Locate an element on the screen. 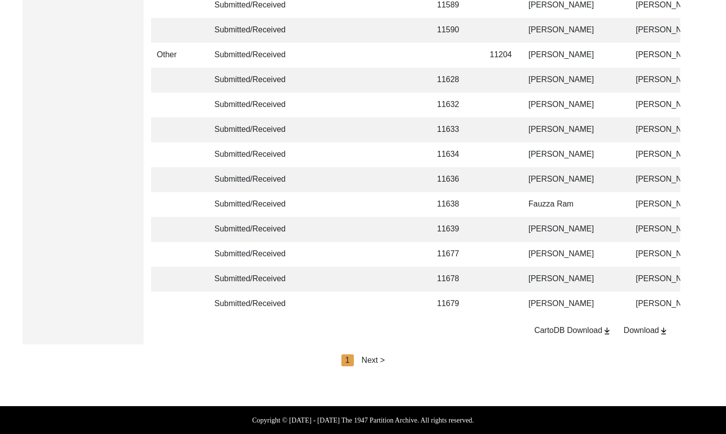  div: CartoDB Download is located at coordinates (573, 330).